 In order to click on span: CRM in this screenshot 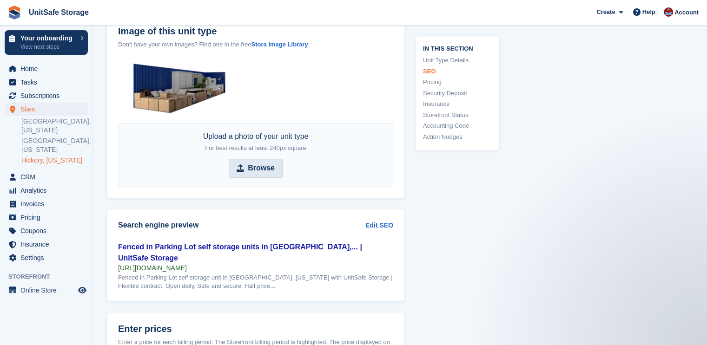, I will do `click(48, 177)`.